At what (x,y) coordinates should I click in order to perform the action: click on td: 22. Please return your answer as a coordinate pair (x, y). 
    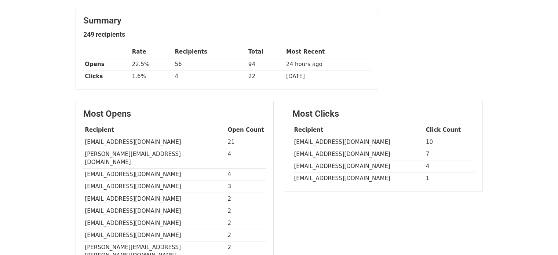
    Looking at the image, I should click on (265, 76).